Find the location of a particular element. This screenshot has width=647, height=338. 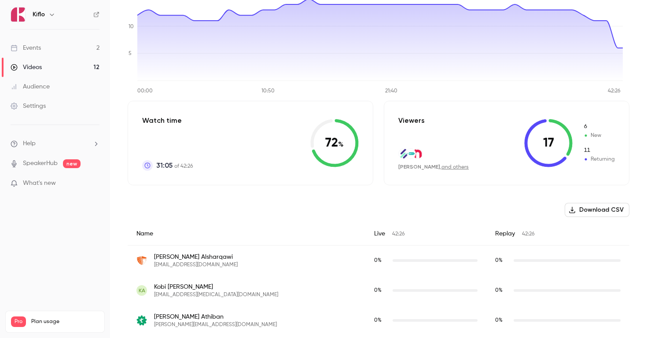

p: of 42:26 is located at coordinates (174, 166).